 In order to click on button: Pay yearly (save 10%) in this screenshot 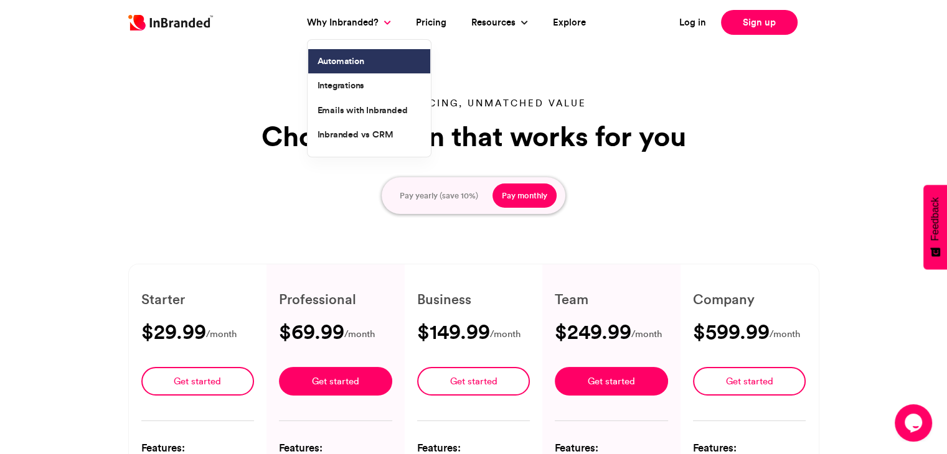, I will do `click(439, 196)`.